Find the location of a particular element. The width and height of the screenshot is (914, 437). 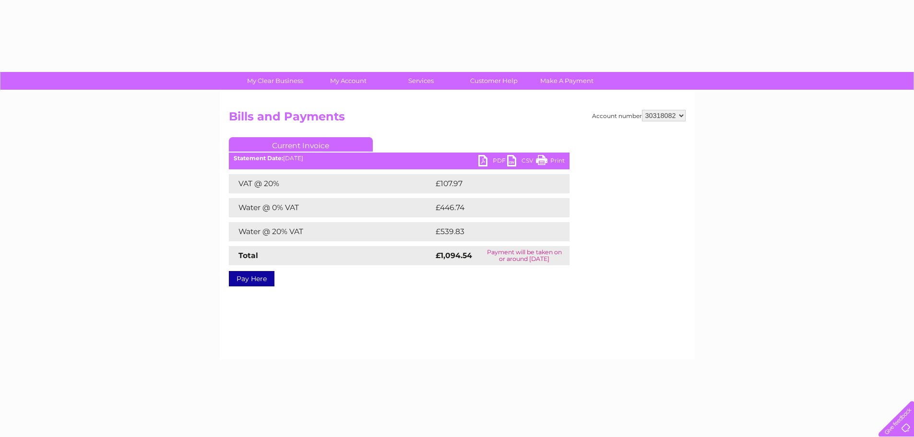

b: Statement Date: is located at coordinates (258, 158).